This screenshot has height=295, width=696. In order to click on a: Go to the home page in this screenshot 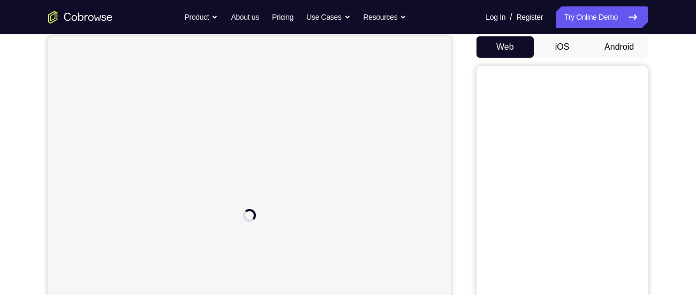, I will do `click(80, 17)`.